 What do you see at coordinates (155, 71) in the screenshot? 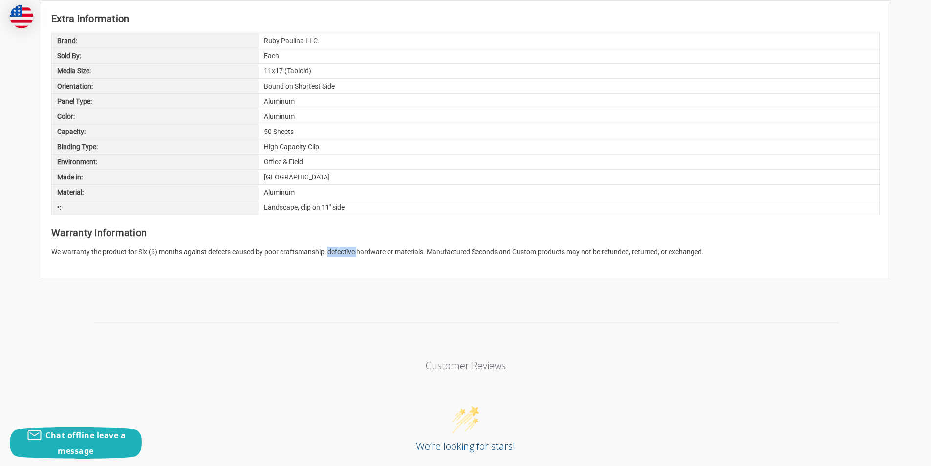
I see `div: Media Size:` at bounding box center [155, 71].